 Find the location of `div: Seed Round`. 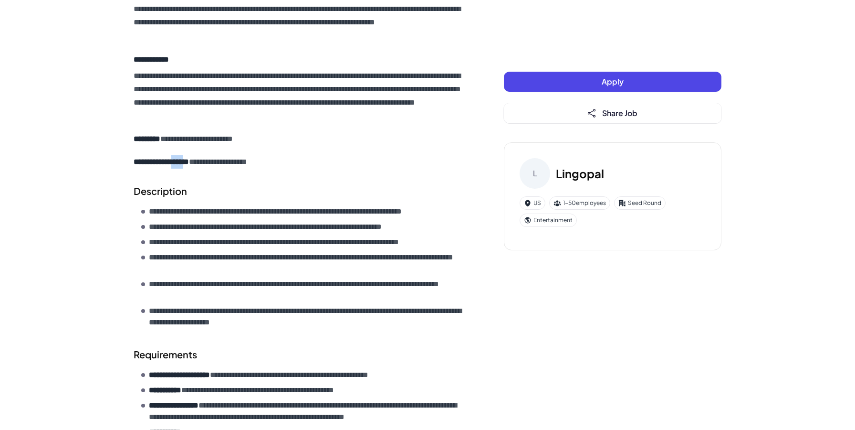

div: Seed Round is located at coordinates (640, 203).